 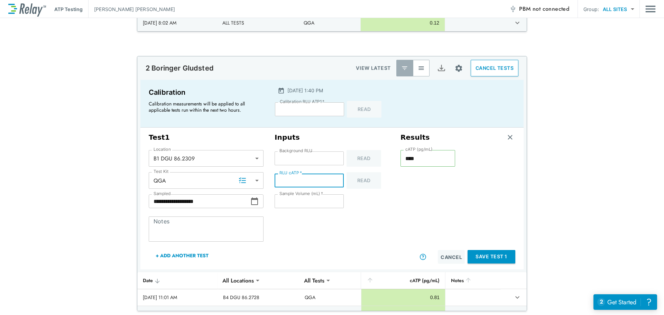 I want to click on label: cATP (pg/mL), so click(x=419, y=149).